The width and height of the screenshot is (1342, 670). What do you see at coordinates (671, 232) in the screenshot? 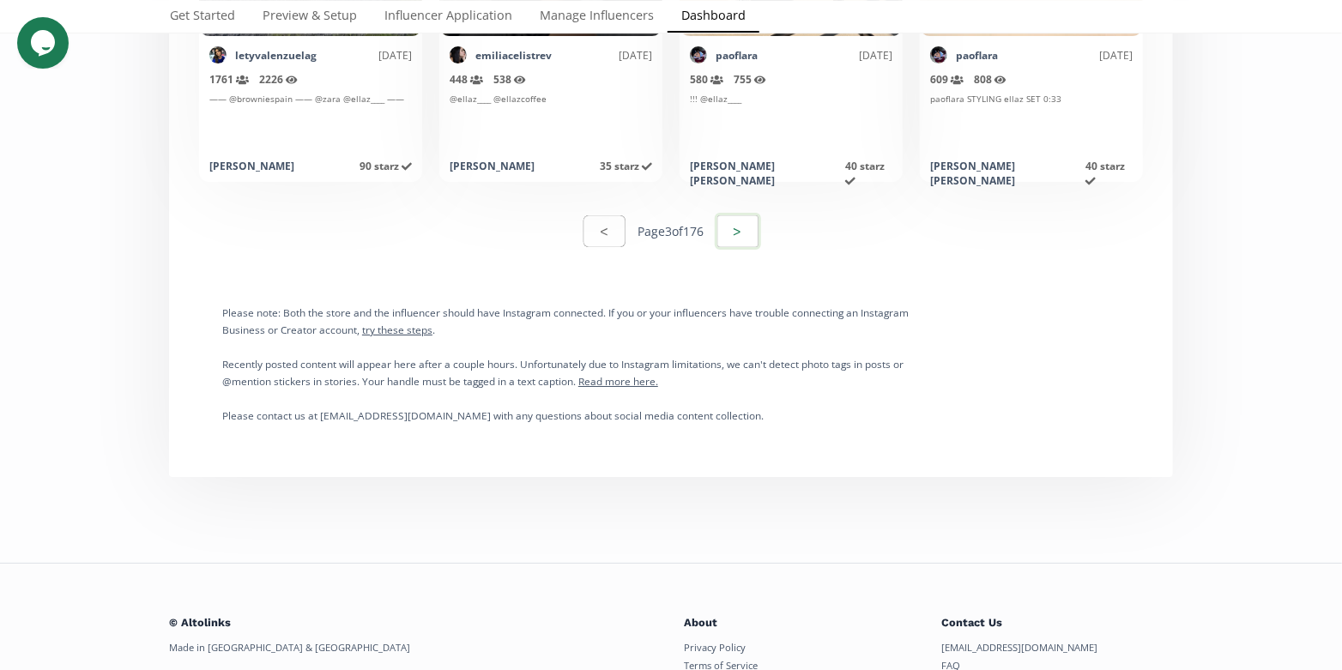
I see `div: Page 3 of 176` at bounding box center [671, 232].